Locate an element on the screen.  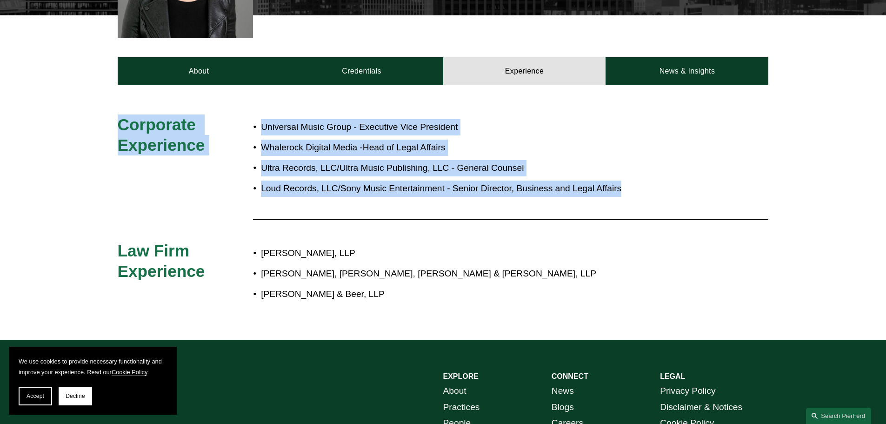
a: Credentials is located at coordinates (362, 71).